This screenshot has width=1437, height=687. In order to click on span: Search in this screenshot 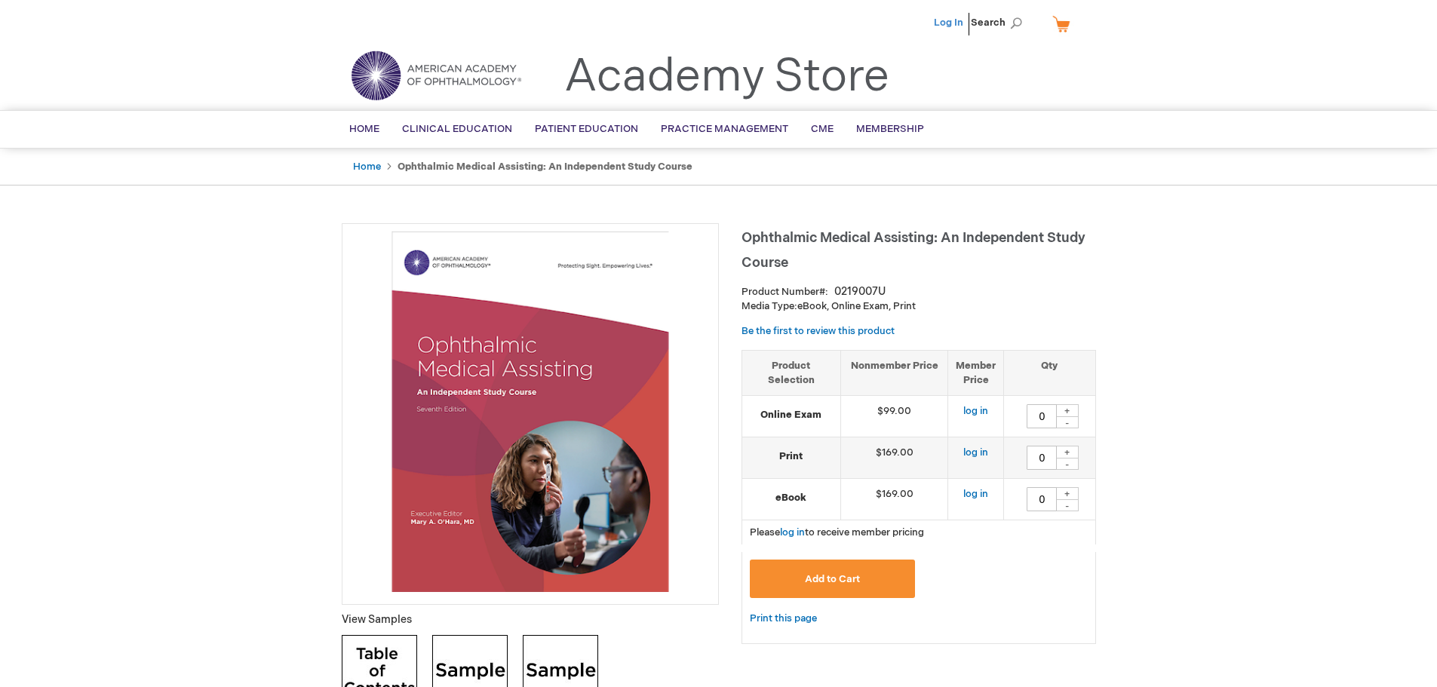, I will do `click(1000, 23)`.